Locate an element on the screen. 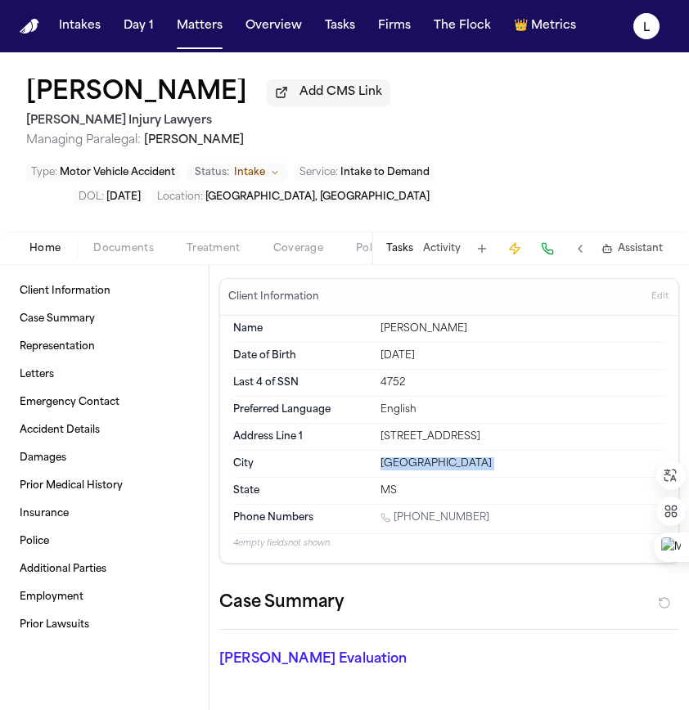 This screenshot has width=689, height=710. h2: Case Summary is located at coordinates (282, 603).